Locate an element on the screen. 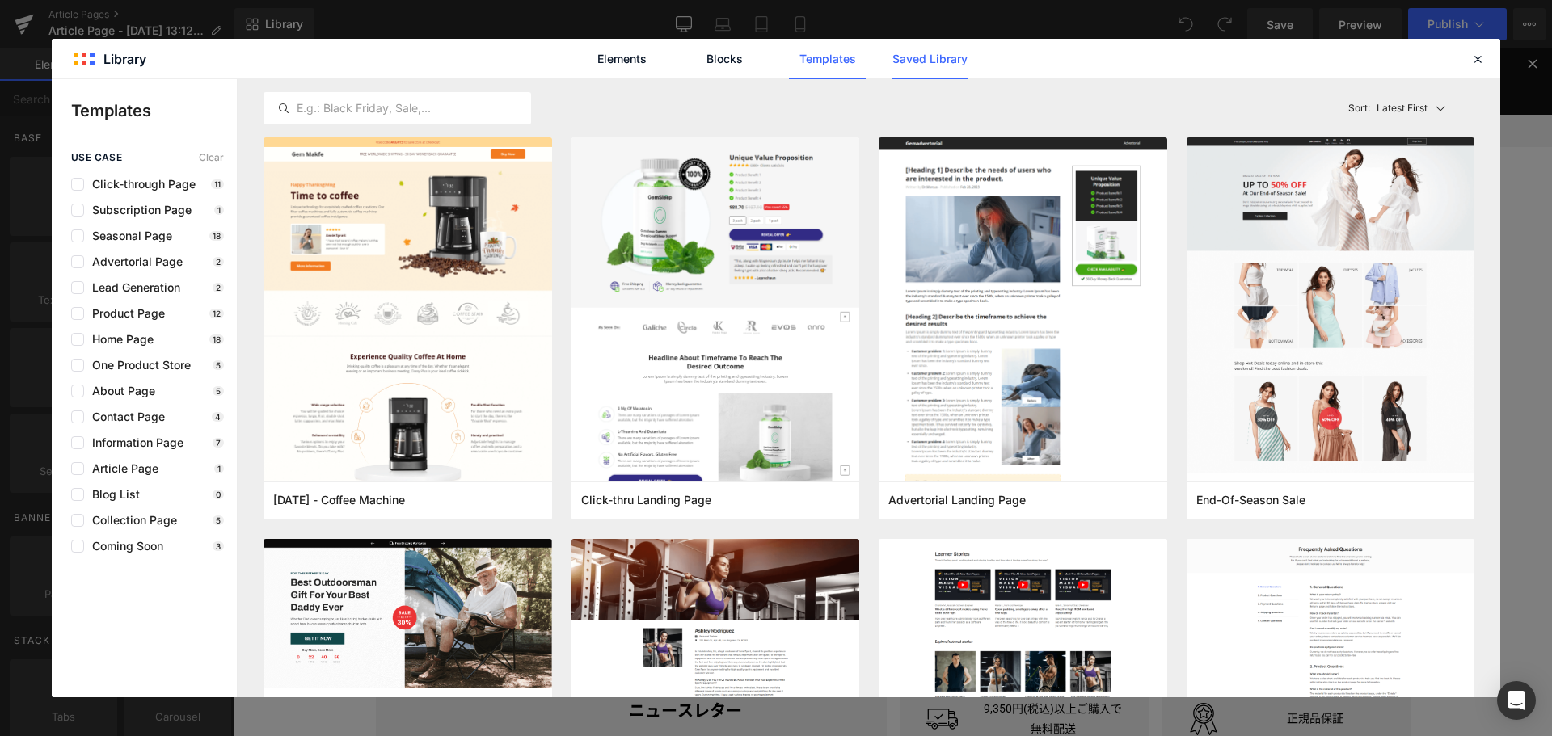 Image resolution: width=1552 pixels, height=736 pixels. span: ショッピングガイド is located at coordinates (220, 82).